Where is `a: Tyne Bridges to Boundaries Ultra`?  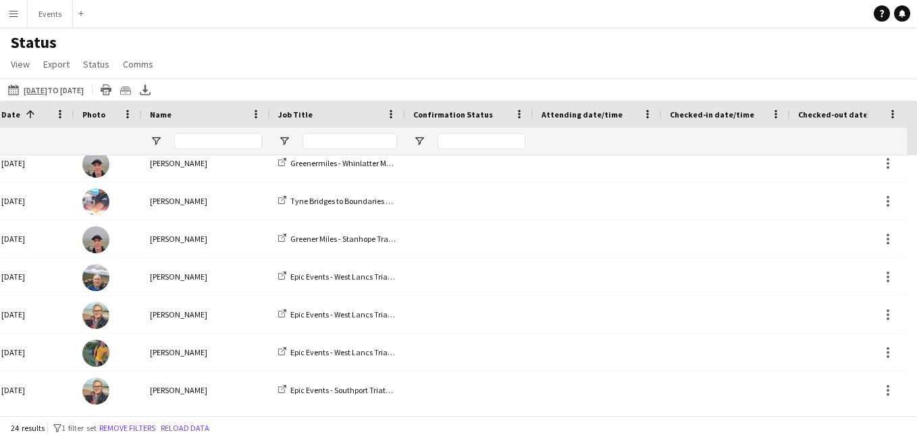
a: Tyne Bridges to Boundaries Ultra is located at coordinates (341, 201).